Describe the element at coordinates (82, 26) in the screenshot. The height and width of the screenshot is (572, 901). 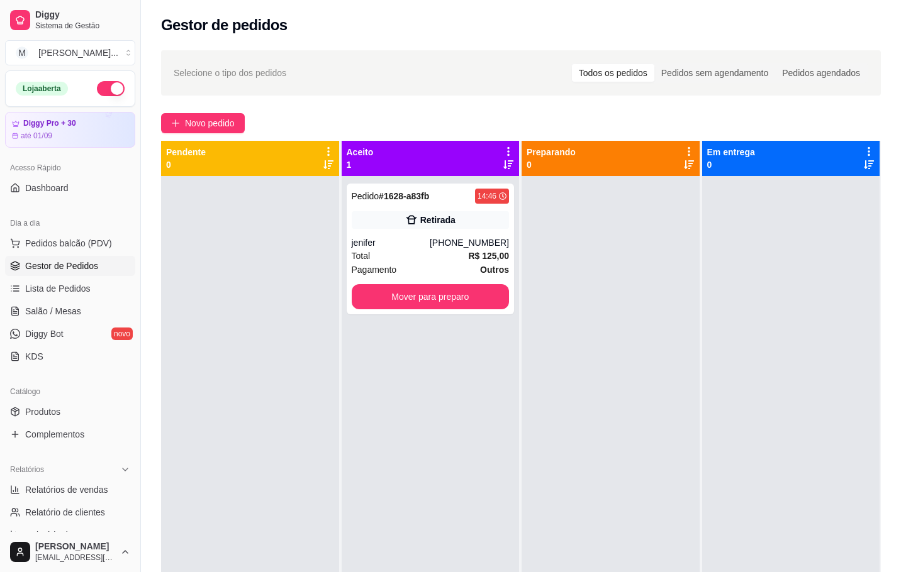
I see `span: Sistema de Gestão` at that location.